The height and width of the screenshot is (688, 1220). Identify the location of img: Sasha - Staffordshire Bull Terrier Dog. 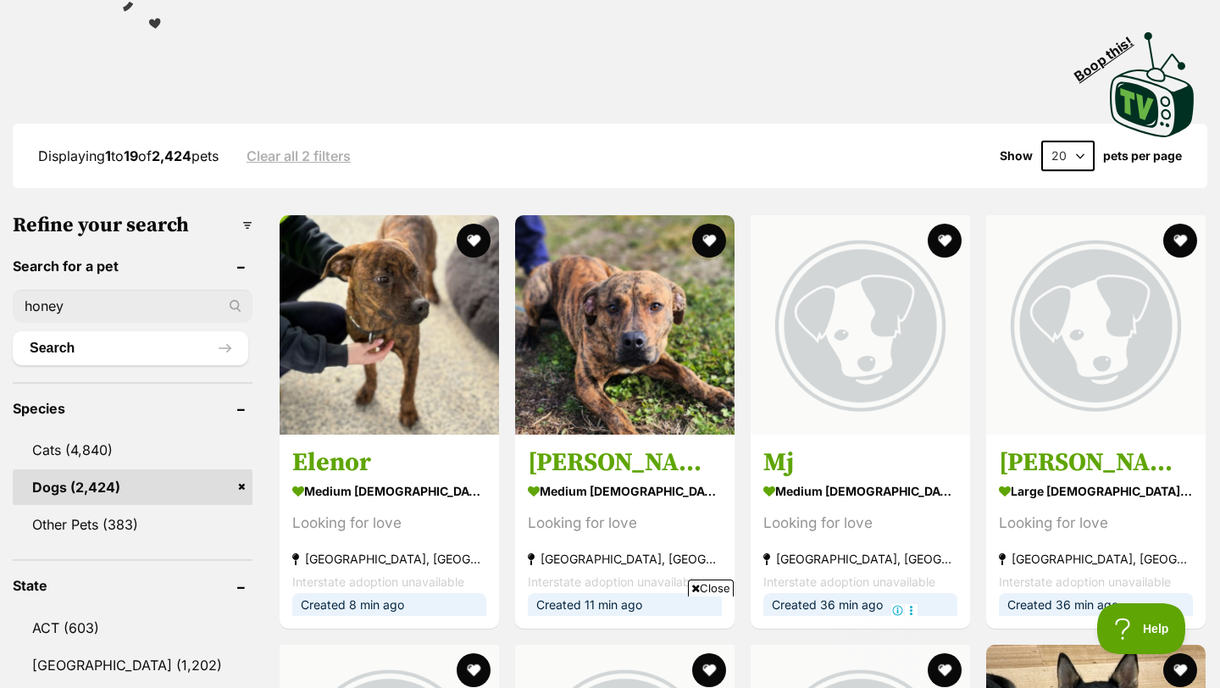
(625, 325).